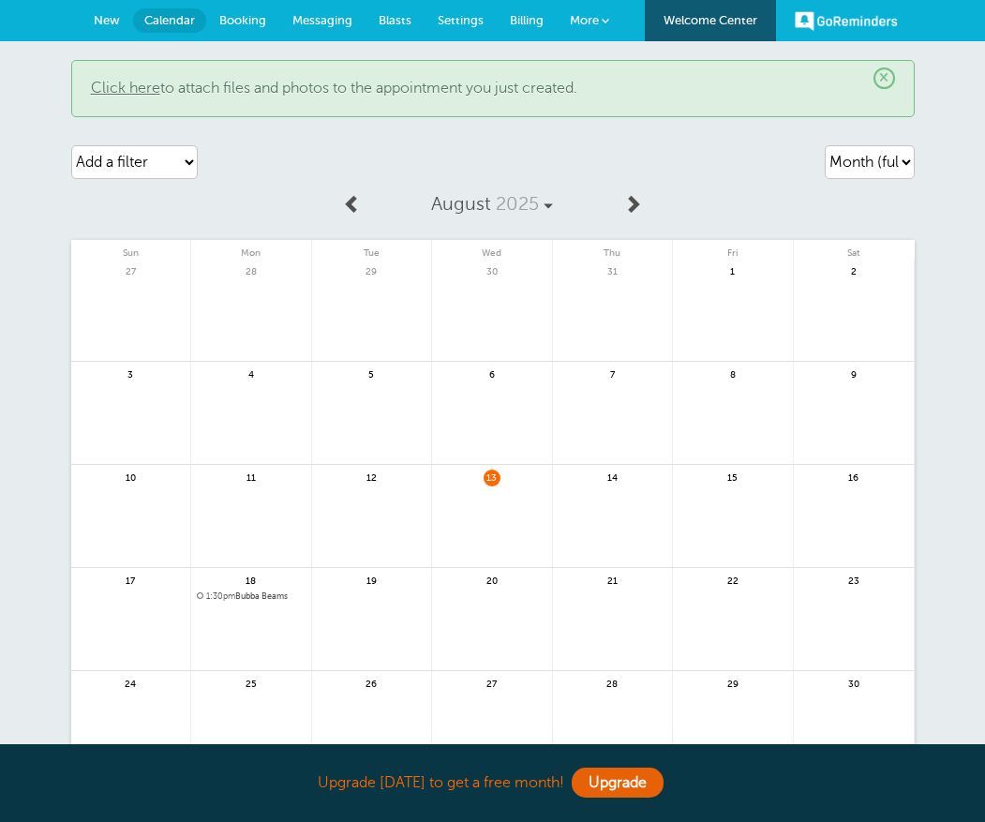 Image resolution: width=985 pixels, height=822 pixels. Describe the element at coordinates (126, 88) in the screenshot. I see `a: Click here` at that location.